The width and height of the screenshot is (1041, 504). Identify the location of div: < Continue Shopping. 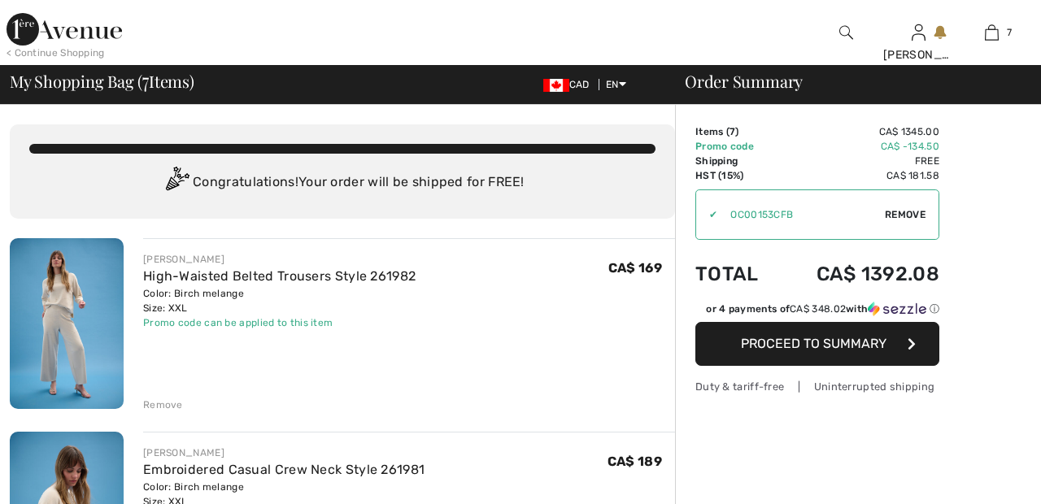
(55, 53).